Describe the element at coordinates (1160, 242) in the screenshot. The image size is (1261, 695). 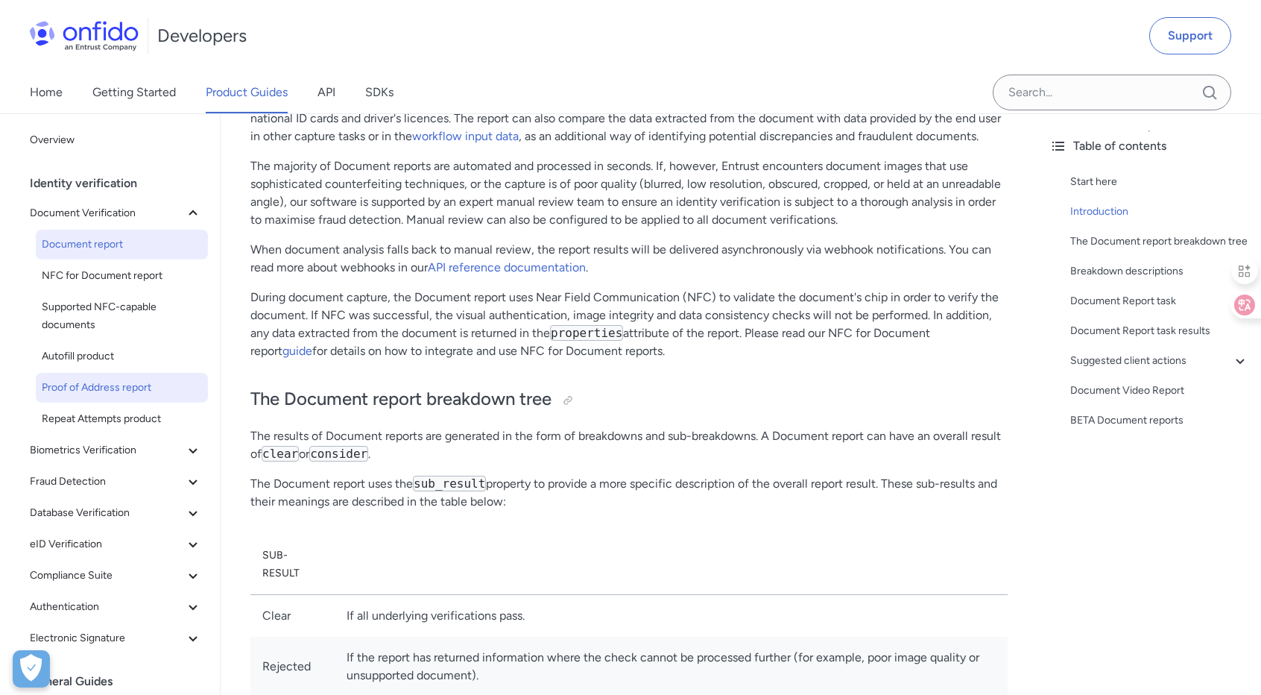
I see `div: The Document report breakdown tree` at that location.